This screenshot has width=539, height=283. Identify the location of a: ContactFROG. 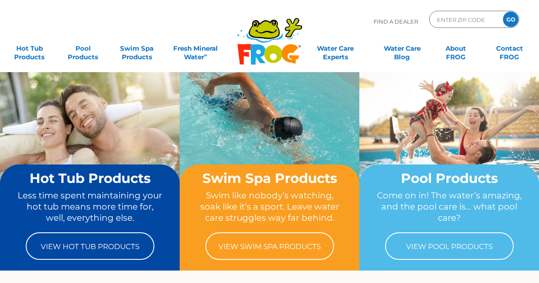
(510, 48).